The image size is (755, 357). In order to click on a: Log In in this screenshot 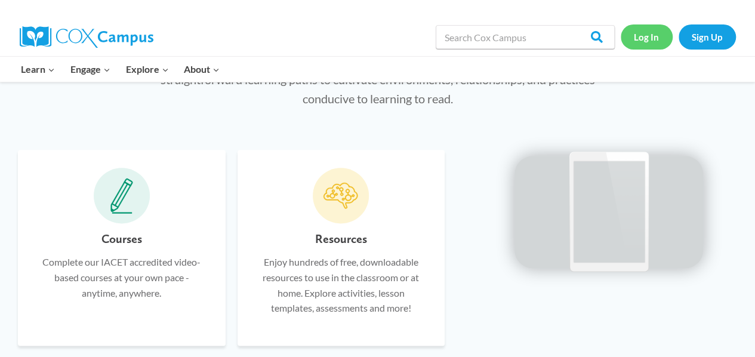, I will do `click(646, 36)`.